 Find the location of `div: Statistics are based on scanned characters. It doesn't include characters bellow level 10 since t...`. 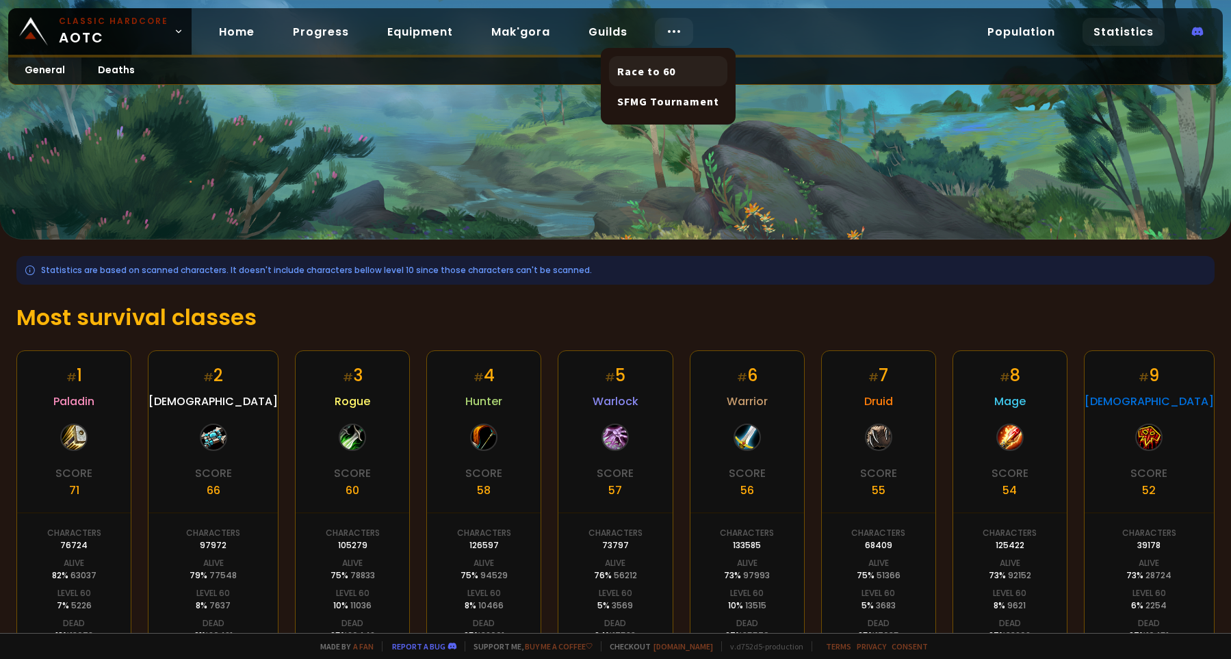

div: Statistics are based on scanned characters. It doesn't include characters bellow level 10 since t... is located at coordinates (615, 270).